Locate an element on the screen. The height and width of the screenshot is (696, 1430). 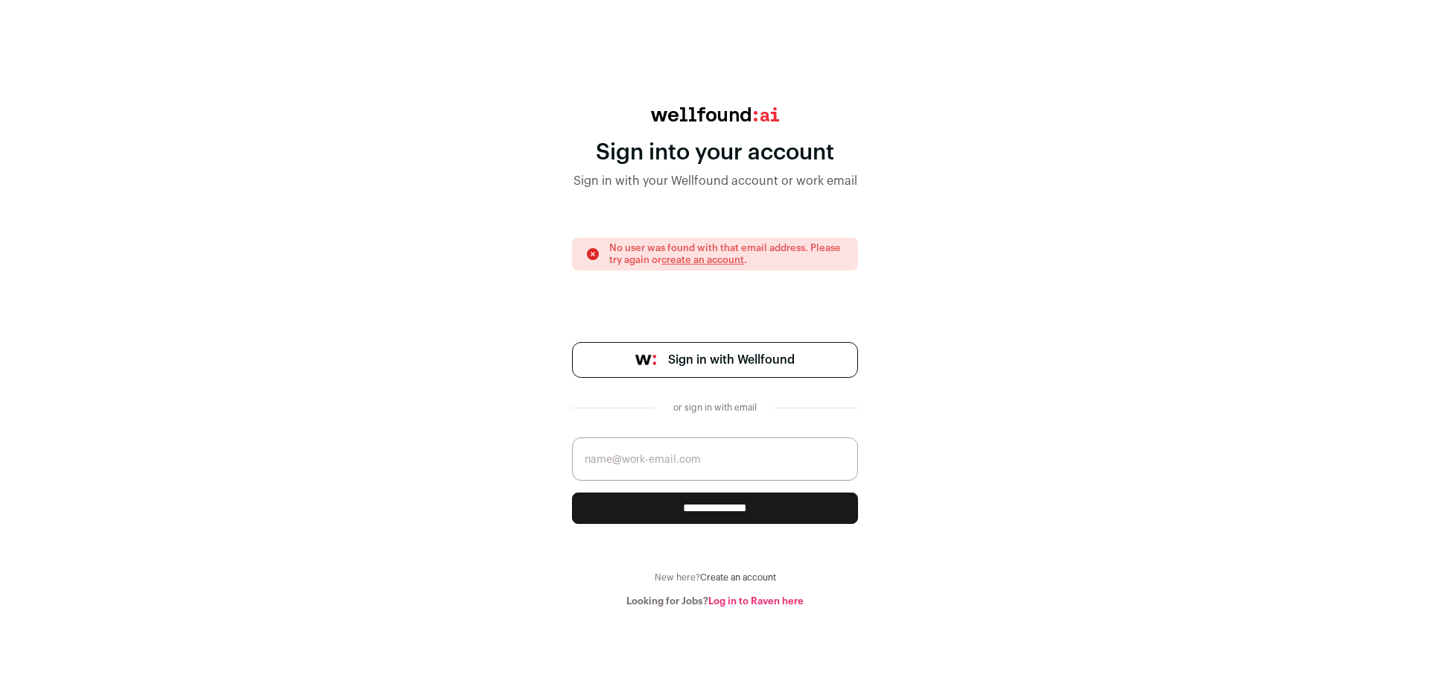
a: create an account is located at coordinates (702, 259).